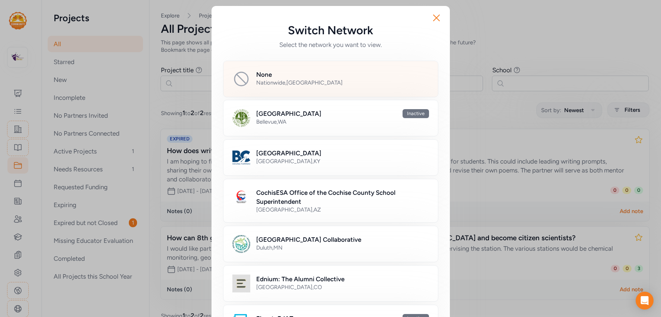 The image size is (661, 317). What do you see at coordinates (343, 248) in the screenshot?
I see `div: Duluth , MN` at bounding box center [343, 248].